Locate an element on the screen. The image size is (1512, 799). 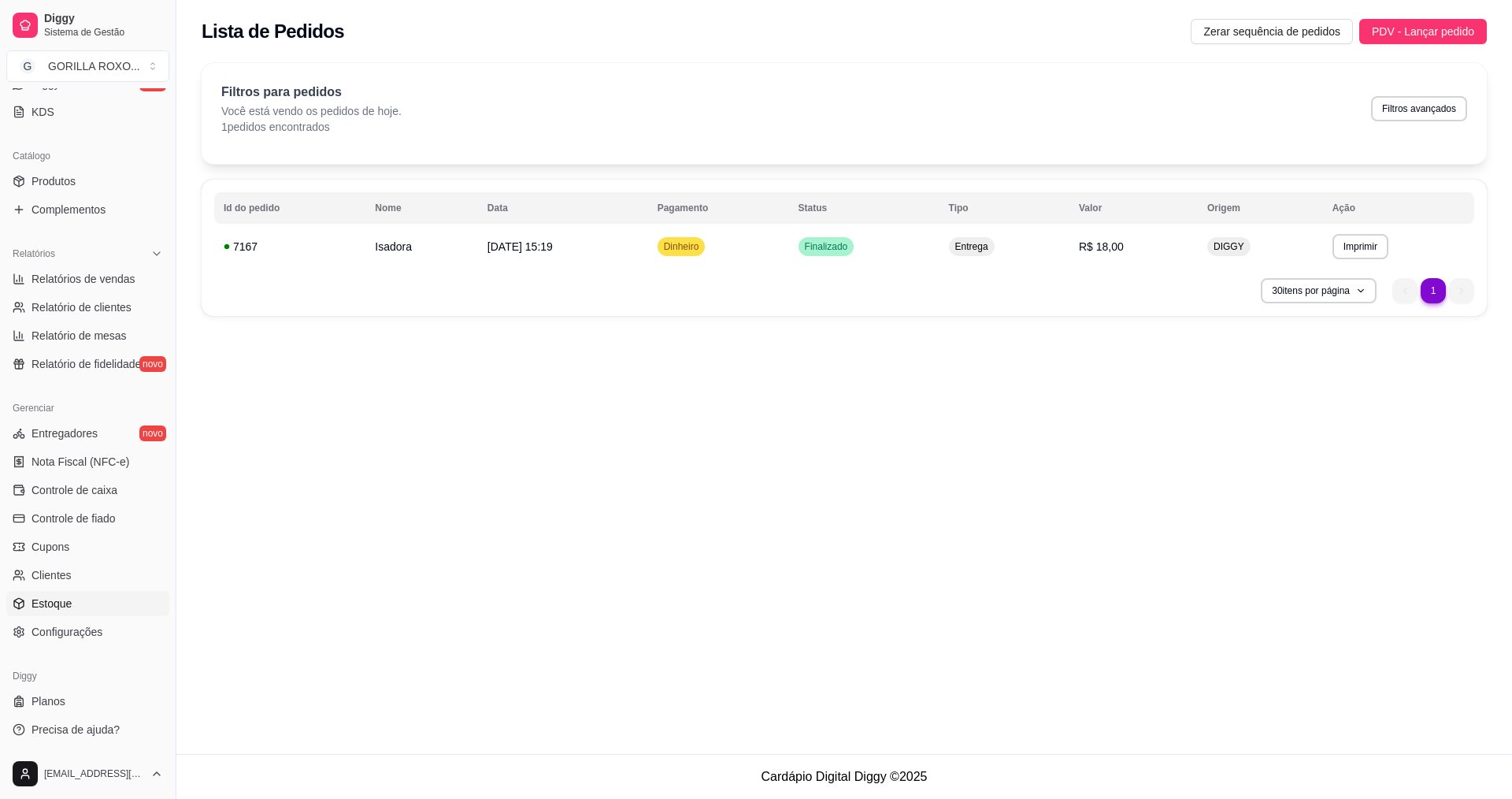
span: Relatório de clientes is located at coordinates (81, 307).